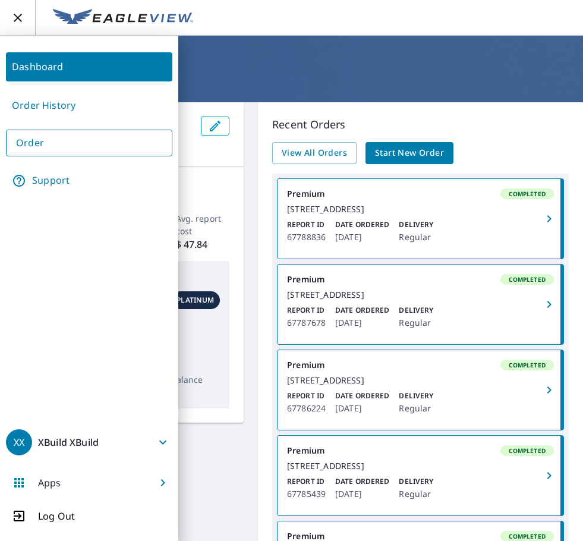 This screenshot has width=583, height=541. Describe the element at coordinates (203, 225) in the screenshot. I see `p: Avg. report cost` at that location.